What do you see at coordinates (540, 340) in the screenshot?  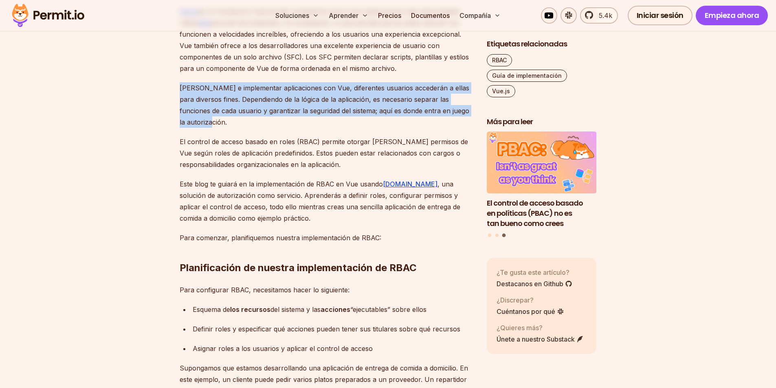 I see `a: Únete a nuestro Substack` at bounding box center [540, 340].